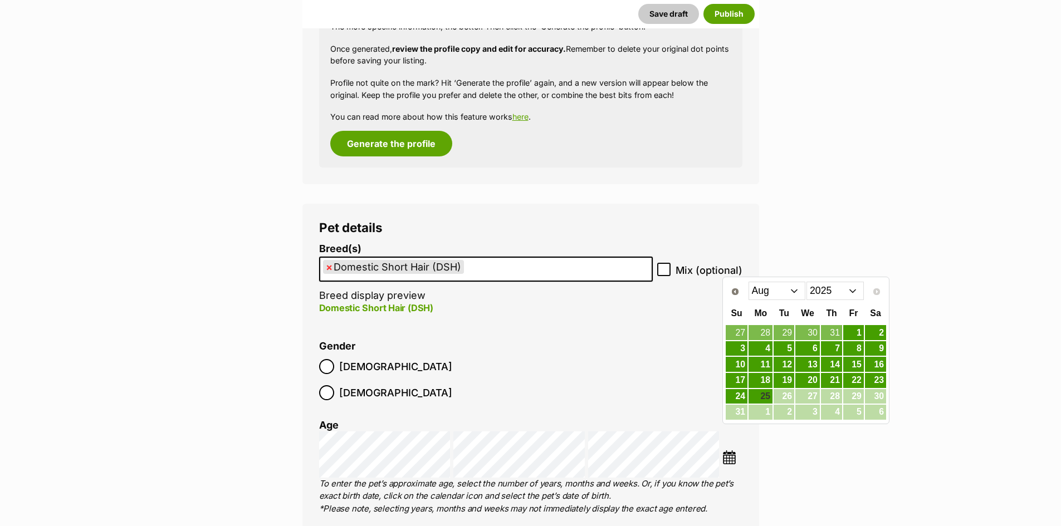 The image size is (1061, 526). I want to click on span: 5, so click(853, 412).